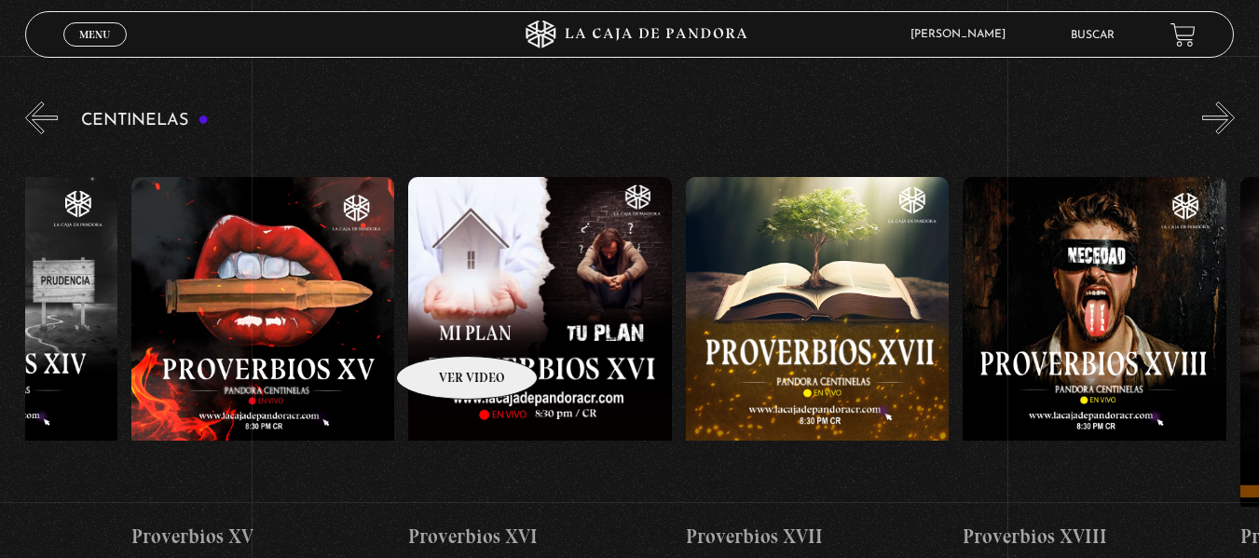  I want to click on span: Cerrar, so click(94, 51).